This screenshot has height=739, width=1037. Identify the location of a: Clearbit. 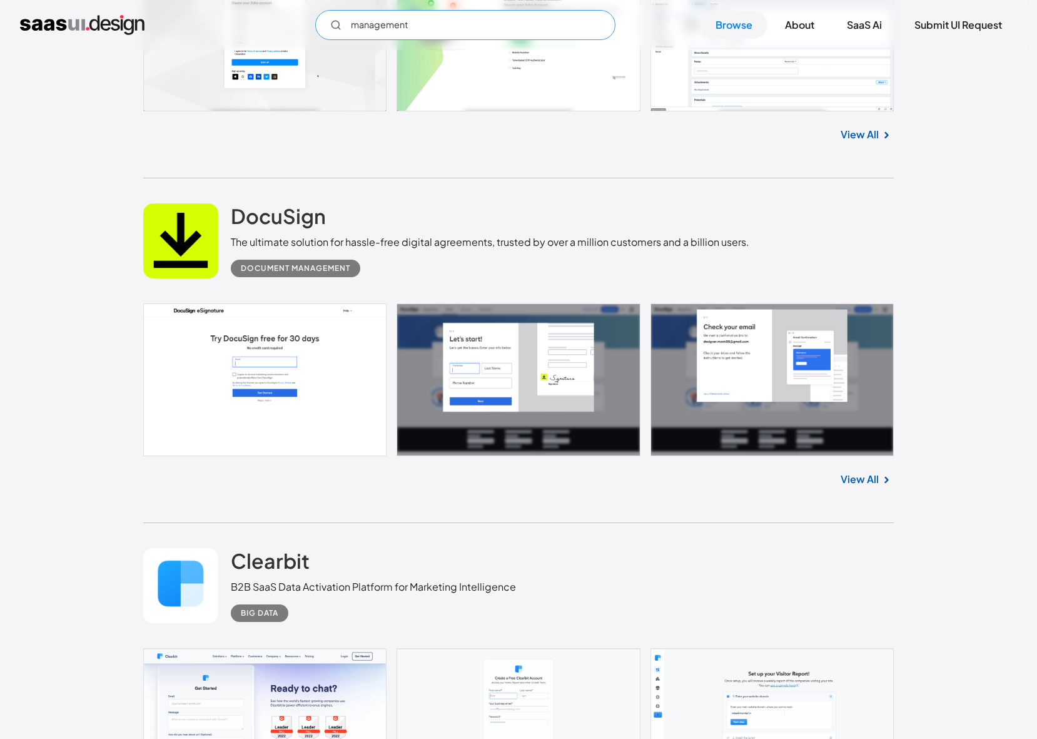
(270, 564).